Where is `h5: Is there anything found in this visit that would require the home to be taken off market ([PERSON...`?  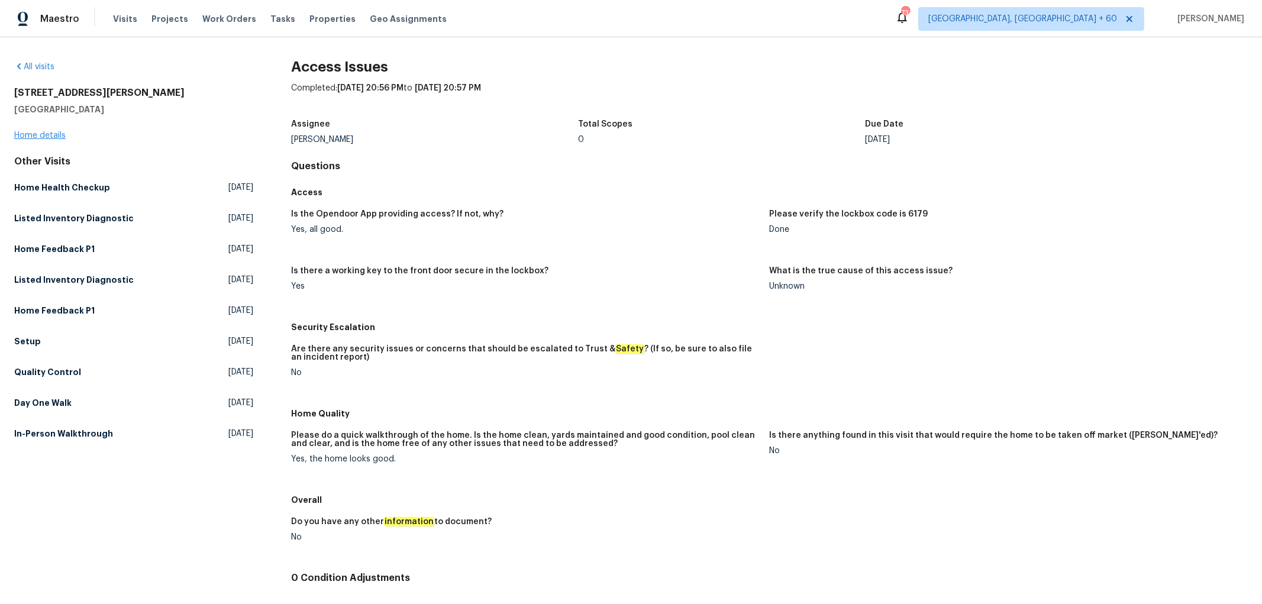 h5: Is there anything found in this visit that would require the home to be taken off market ([PERSON... is located at coordinates (994, 436).